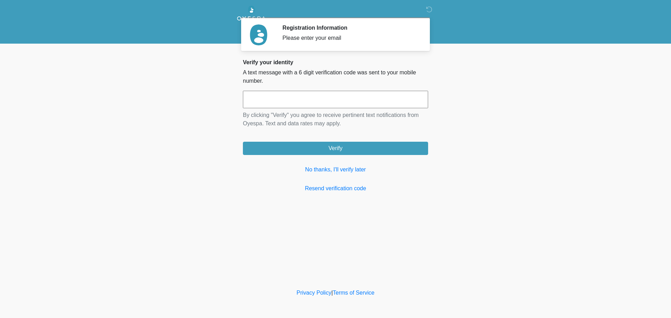  I want to click on p: A text message with a 6 digit verification code was sent to your mobile number., so click(335, 77).